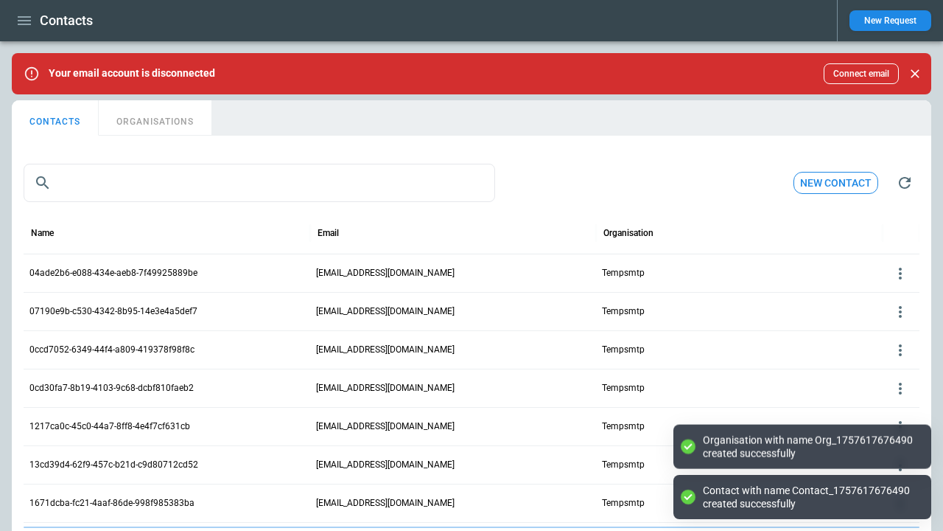 This screenshot has height=531, width=943. Describe the element at coordinates (111, 388) in the screenshot. I see `p: 0cd30fa7-8b19-4103-9c68-dcbf810faeb2` at that location.